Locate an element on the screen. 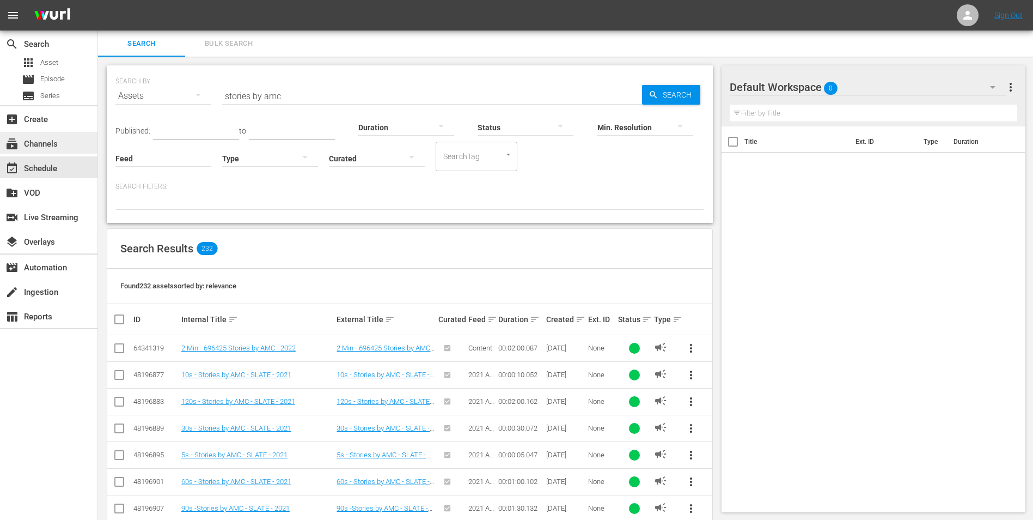 This screenshot has width=1033, height=520. div: Created is located at coordinates (565, 319).